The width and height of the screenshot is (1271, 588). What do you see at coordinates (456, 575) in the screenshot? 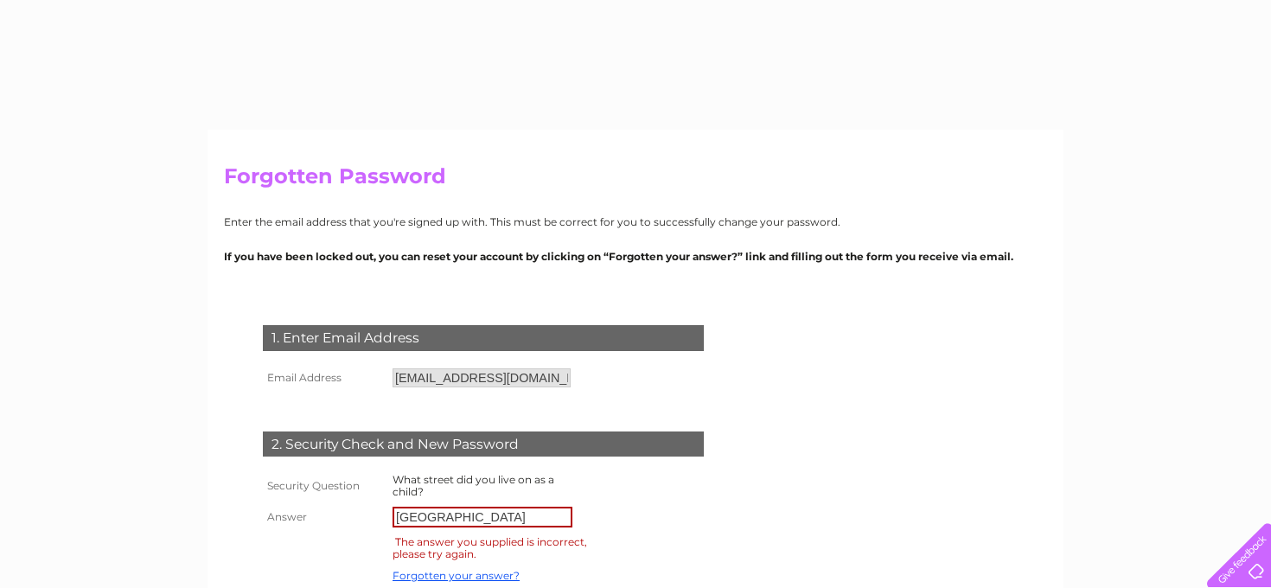
I see `a: Forgotten your answer?` at bounding box center [456, 575].